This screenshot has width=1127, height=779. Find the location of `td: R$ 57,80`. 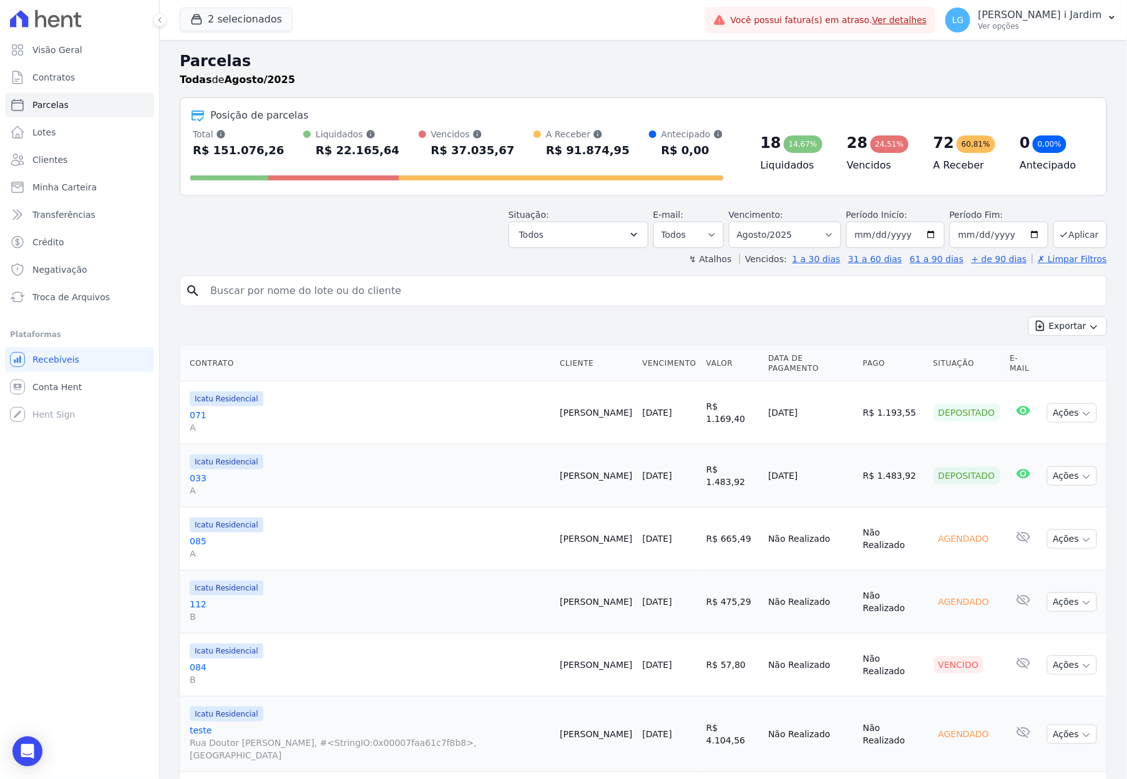

td: R$ 57,80 is located at coordinates (732, 665).